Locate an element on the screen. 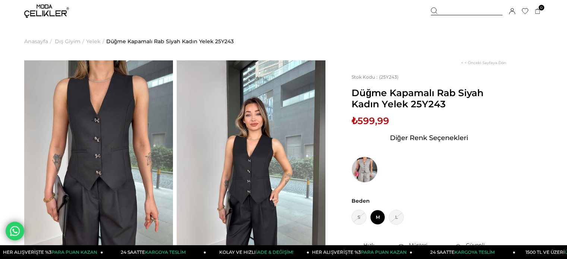 This screenshot has height=259, width=567. span: Stok Kodu is located at coordinates (365, 77).